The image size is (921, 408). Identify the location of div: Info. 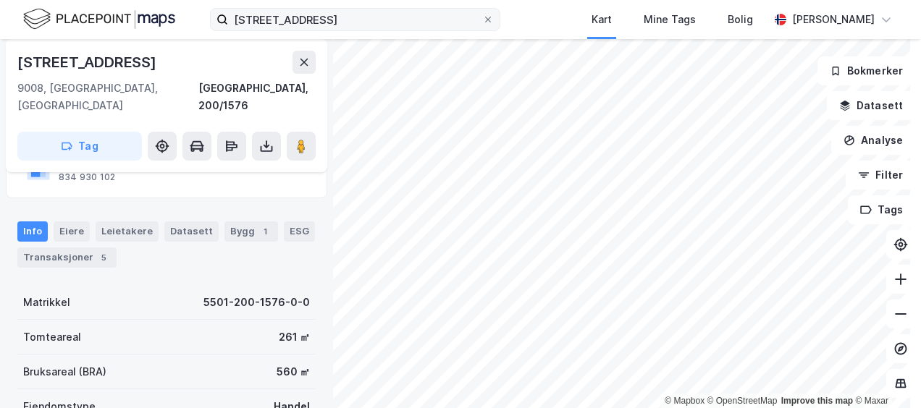
(33, 232).